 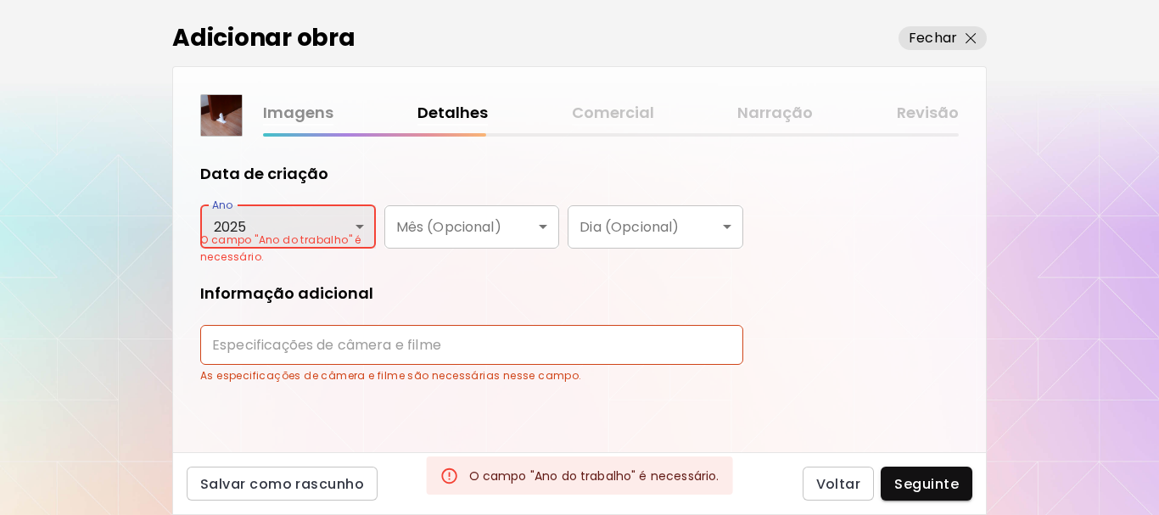 What do you see at coordinates (221, 115) in the screenshot?
I see `img: thumbnail` at bounding box center [221, 115].